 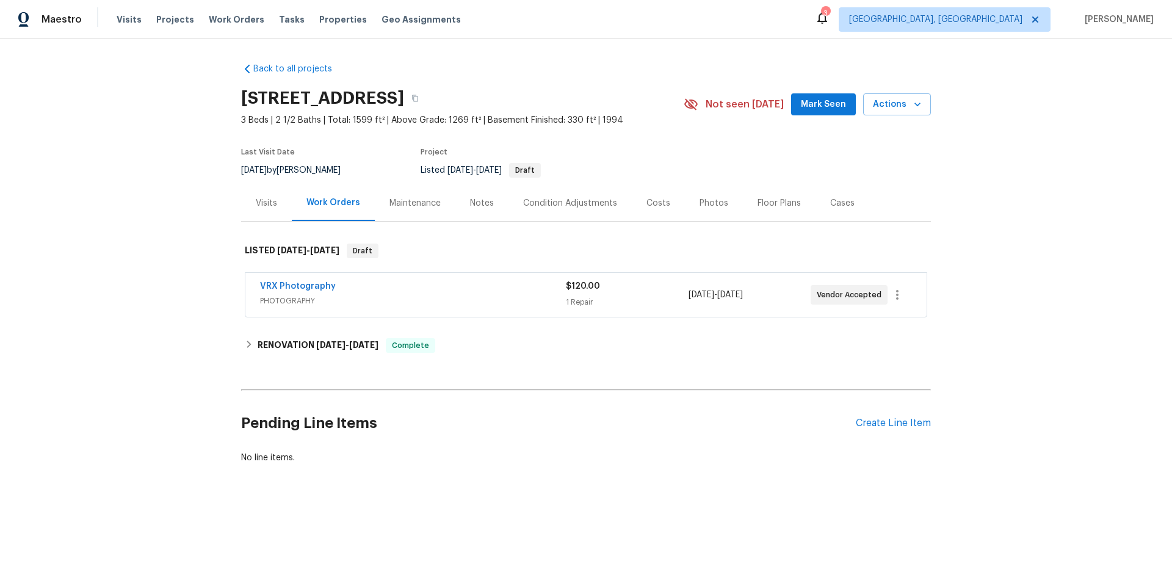 What do you see at coordinates (300, 69) in the screenshot?
I see `a: Back to all projects` at bounding box center [300, 69].